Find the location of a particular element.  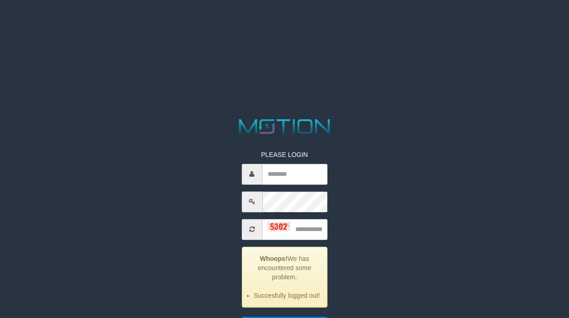

li: Succesfully logged out! is located at coordinates (286, 295).